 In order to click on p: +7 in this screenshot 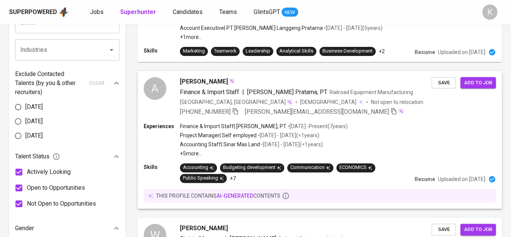, I will do `click(233, 178)`.